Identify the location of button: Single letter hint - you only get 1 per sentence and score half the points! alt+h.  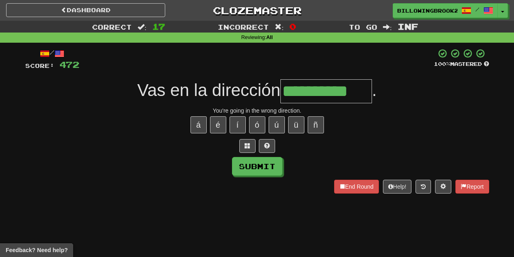
(267, 146).